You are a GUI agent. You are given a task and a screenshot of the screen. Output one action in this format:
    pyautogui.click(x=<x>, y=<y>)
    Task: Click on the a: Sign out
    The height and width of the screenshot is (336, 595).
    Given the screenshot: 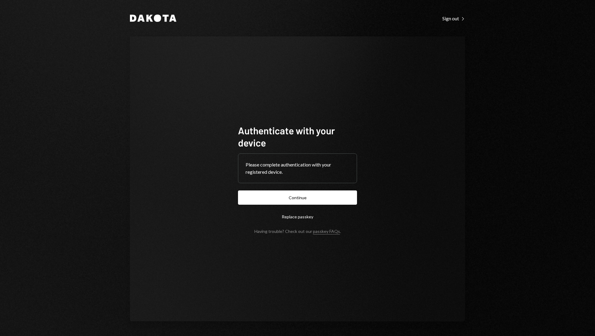 What is the action you would take?
    pyautogui.click(x=453, y=18)
    